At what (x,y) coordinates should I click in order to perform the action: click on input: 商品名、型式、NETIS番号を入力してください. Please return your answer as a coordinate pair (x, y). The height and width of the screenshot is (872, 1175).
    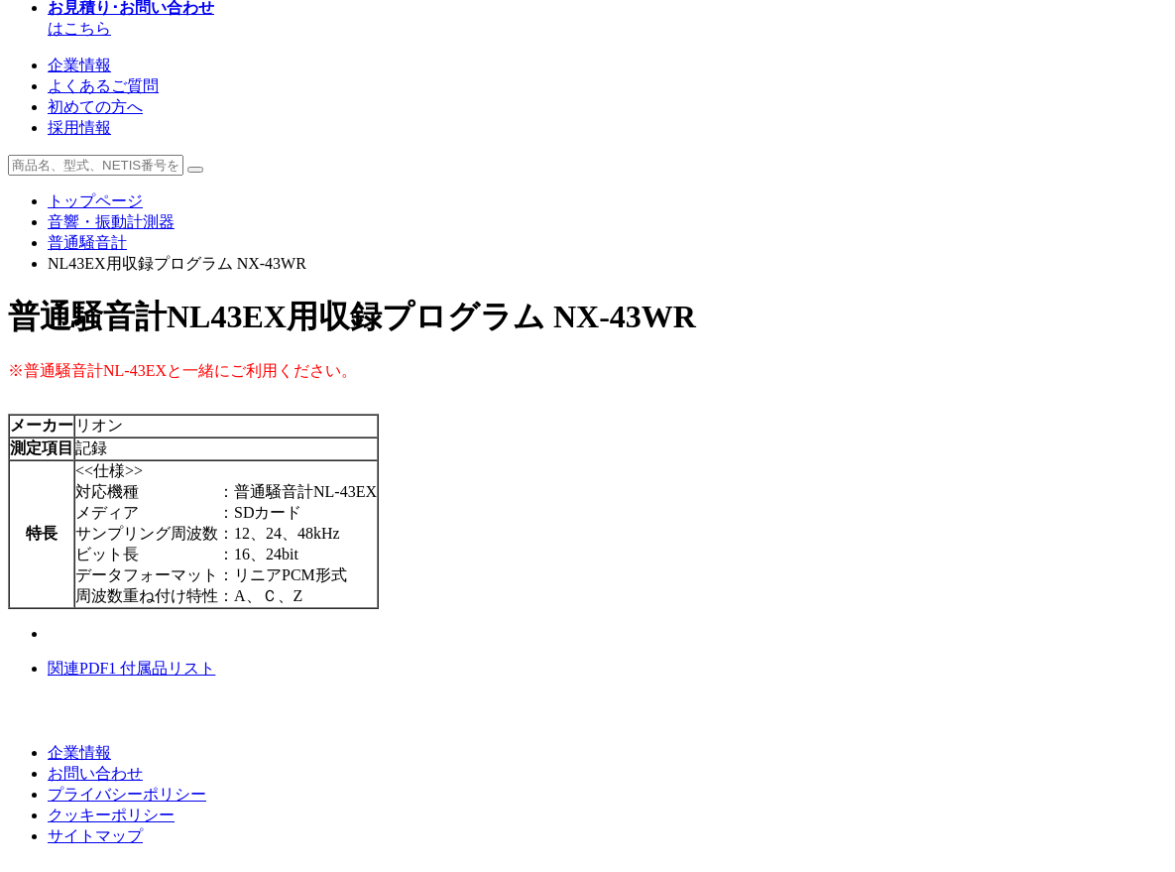
    Looking at the image, I should click on (95, 165).